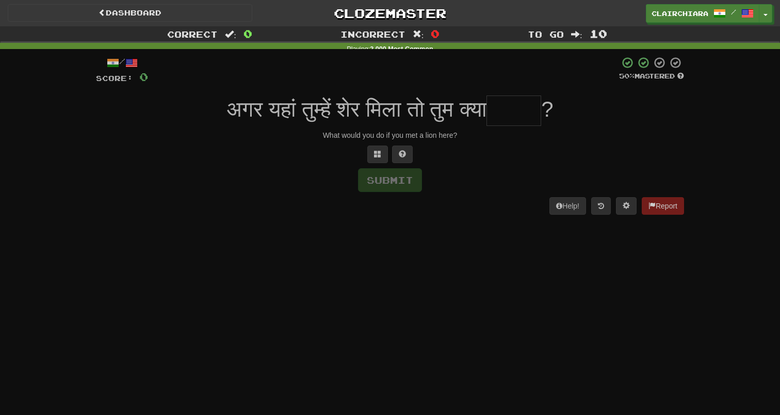 This screenshot has height=415, width=780. What do you see at coordinates (567, 206) in the screenshot?
I see `button: Help!` at bounding box center [567, 206].